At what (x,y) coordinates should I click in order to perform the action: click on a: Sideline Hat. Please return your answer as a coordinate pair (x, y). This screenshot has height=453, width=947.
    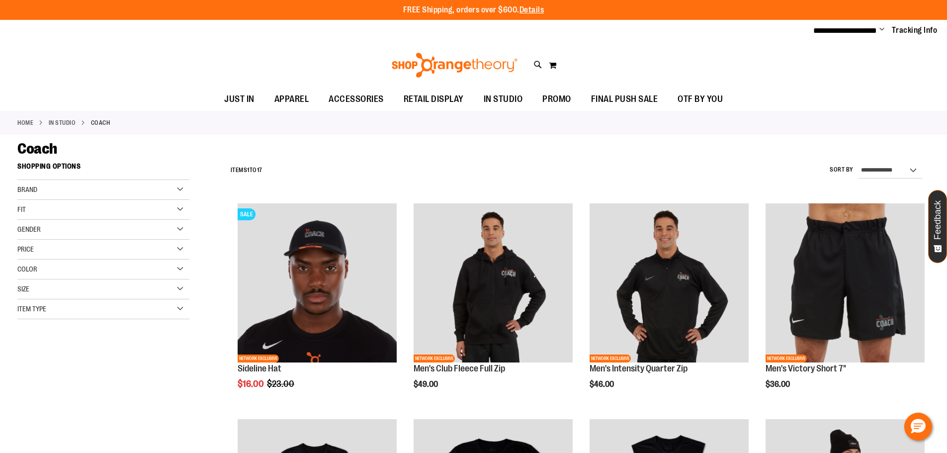
    Looking at the image, I should click on (259, 368).